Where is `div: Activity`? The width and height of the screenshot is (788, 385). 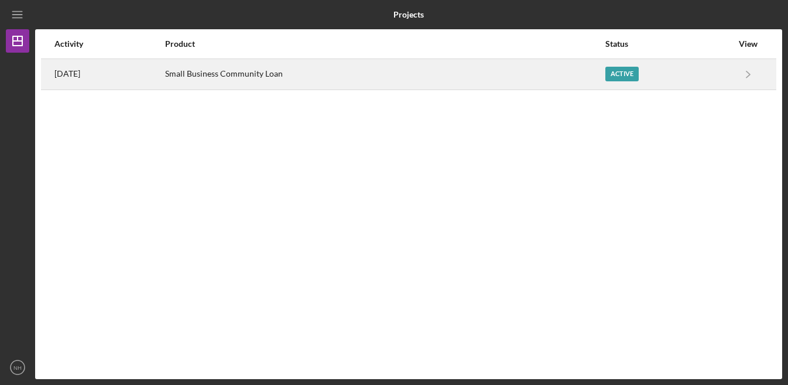 div: Activity is located at coordinates (109, 44).